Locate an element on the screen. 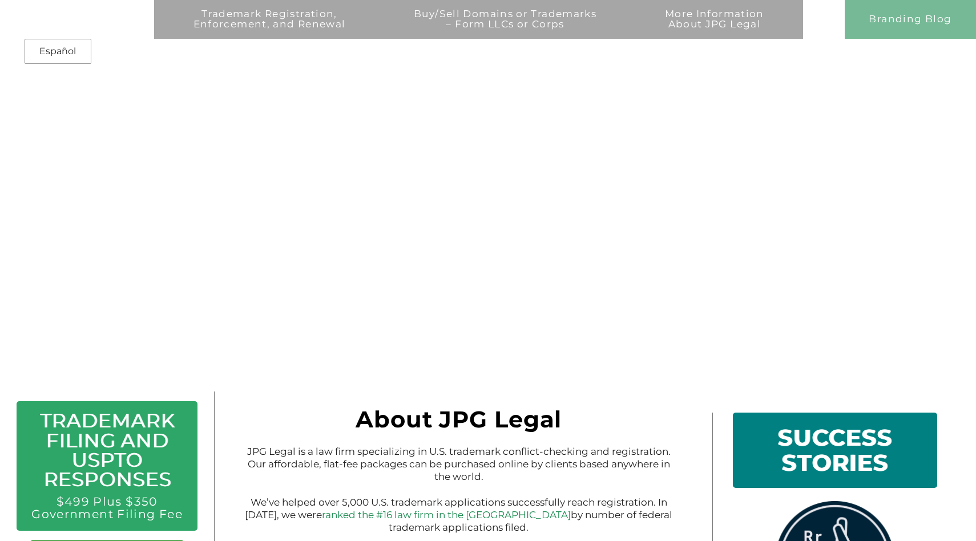  h1: About JPG Legal is located at coordinates (458, 422).